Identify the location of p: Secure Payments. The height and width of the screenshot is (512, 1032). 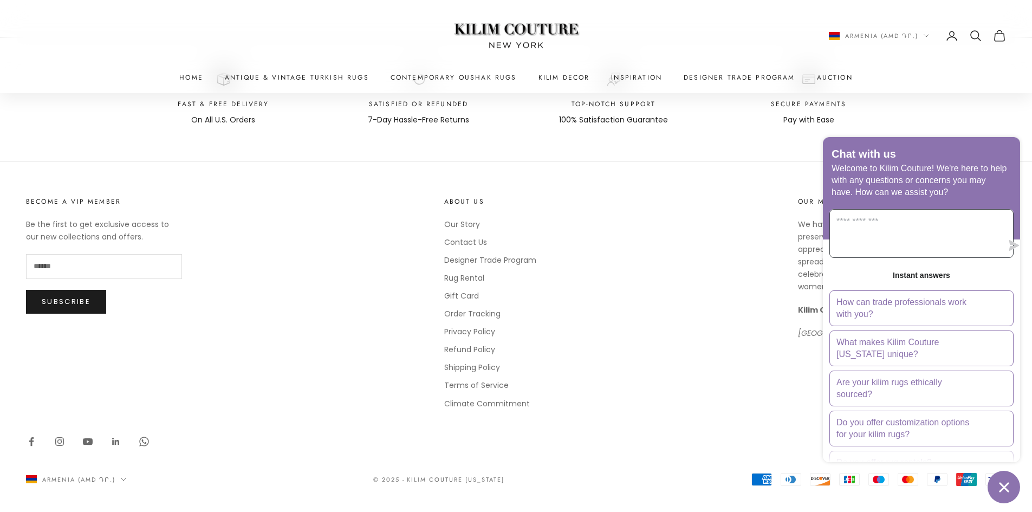
(809, 104).